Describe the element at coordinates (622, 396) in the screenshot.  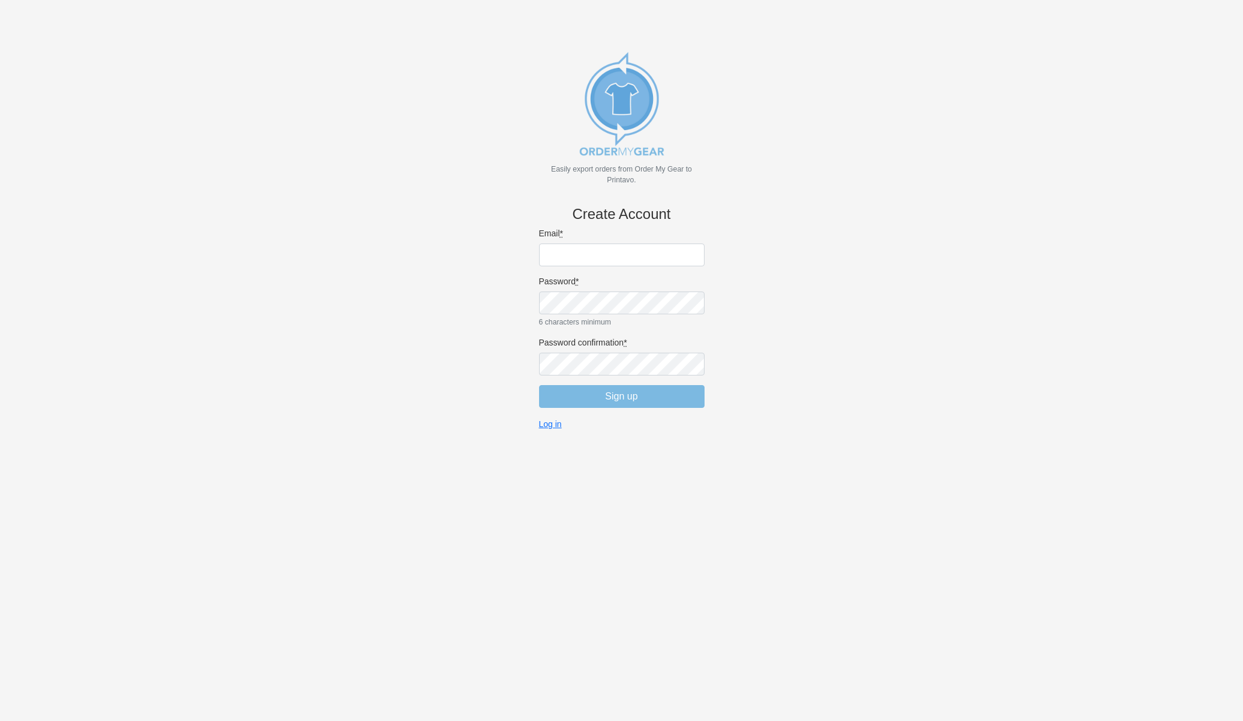
I see `input: Sign up` at that location.